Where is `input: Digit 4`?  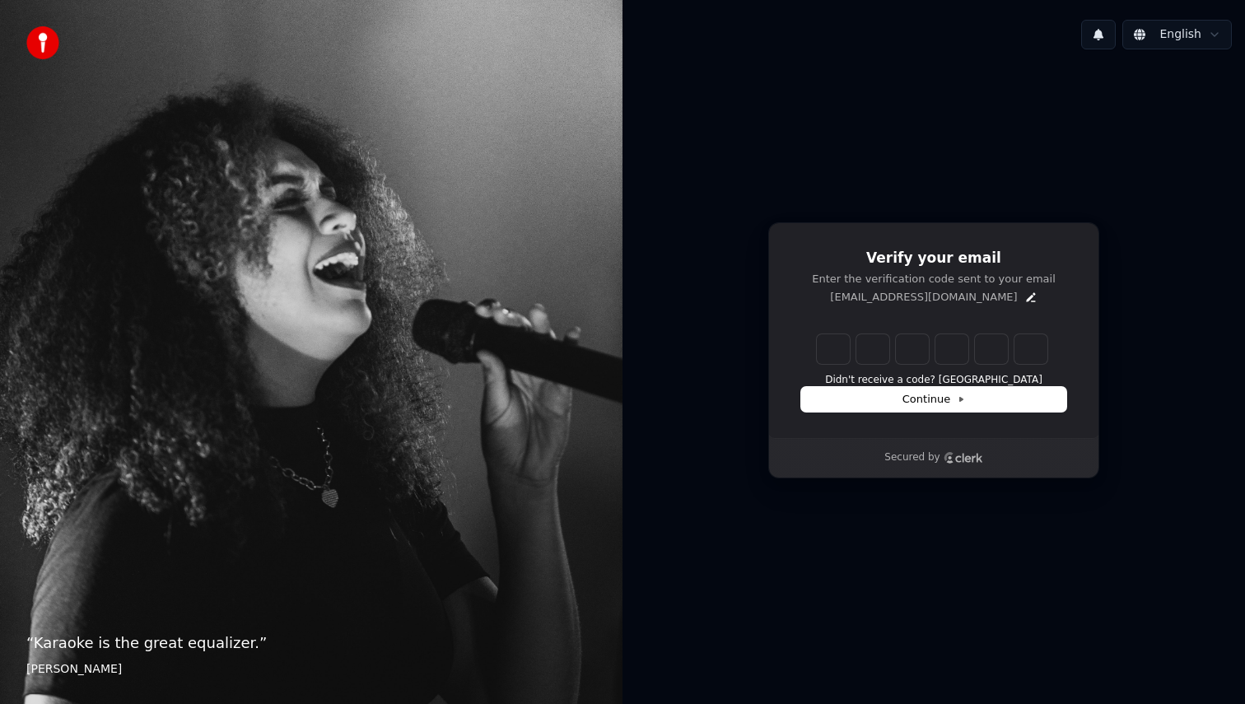
input: Digit 4 is located at coordinates (952, 349).